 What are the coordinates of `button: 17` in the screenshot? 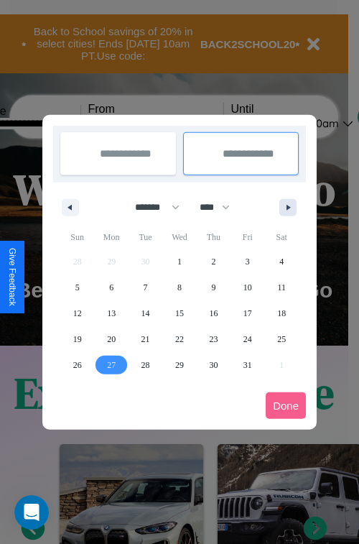 It's located at (247, 313).